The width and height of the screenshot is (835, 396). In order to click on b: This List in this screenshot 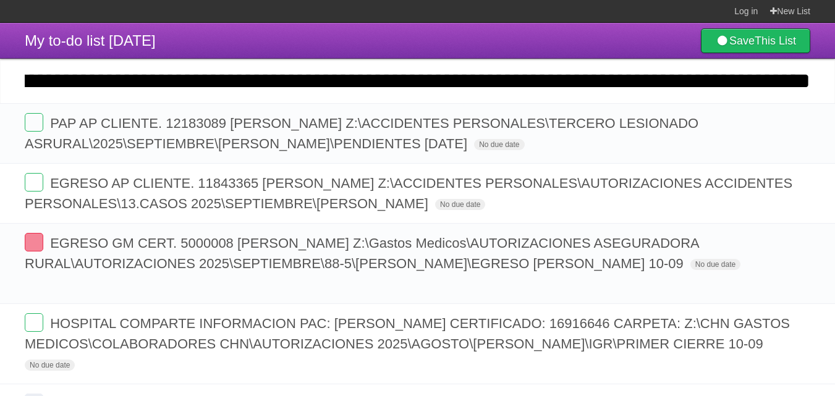, I will do `click(775, 41)`.